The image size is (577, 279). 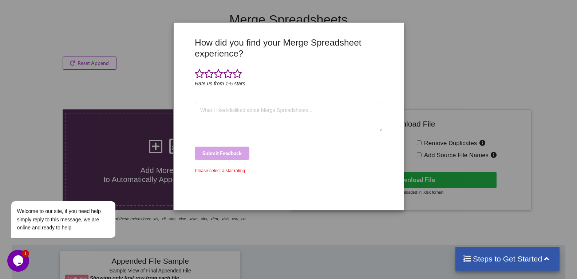 I want to click on div: Welcome to our site, if you need help simply reply to this message, we are online and ready to help., so click(x=66, y=84).